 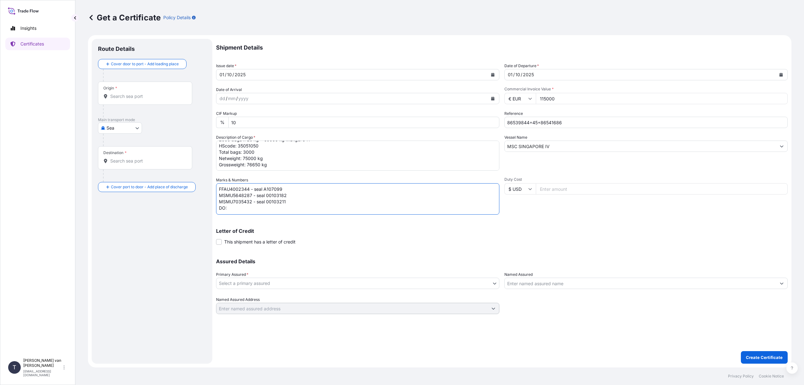 I want to click on div: Destination, so click(x=115, y=153).